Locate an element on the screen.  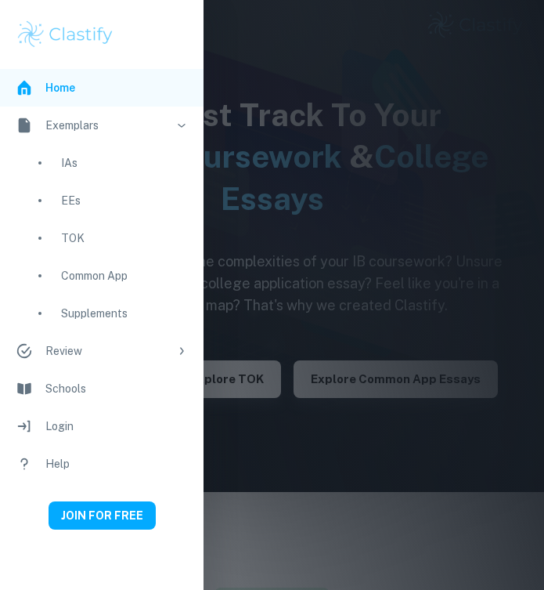
div: Login is located at coordinates (117, 426).